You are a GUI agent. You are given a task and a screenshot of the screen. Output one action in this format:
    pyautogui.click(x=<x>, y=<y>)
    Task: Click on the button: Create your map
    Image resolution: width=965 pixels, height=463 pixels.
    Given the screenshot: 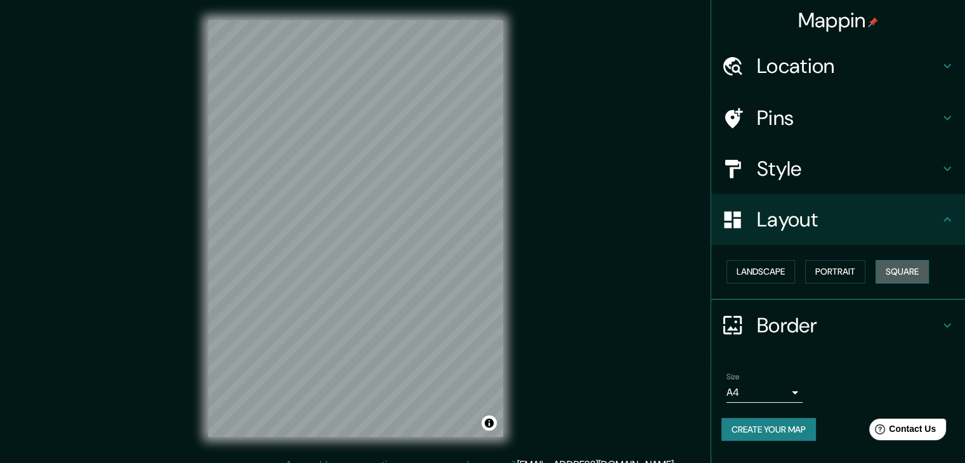 What is the action you would take?
    pyautogui.click(x=769, y=430)
    